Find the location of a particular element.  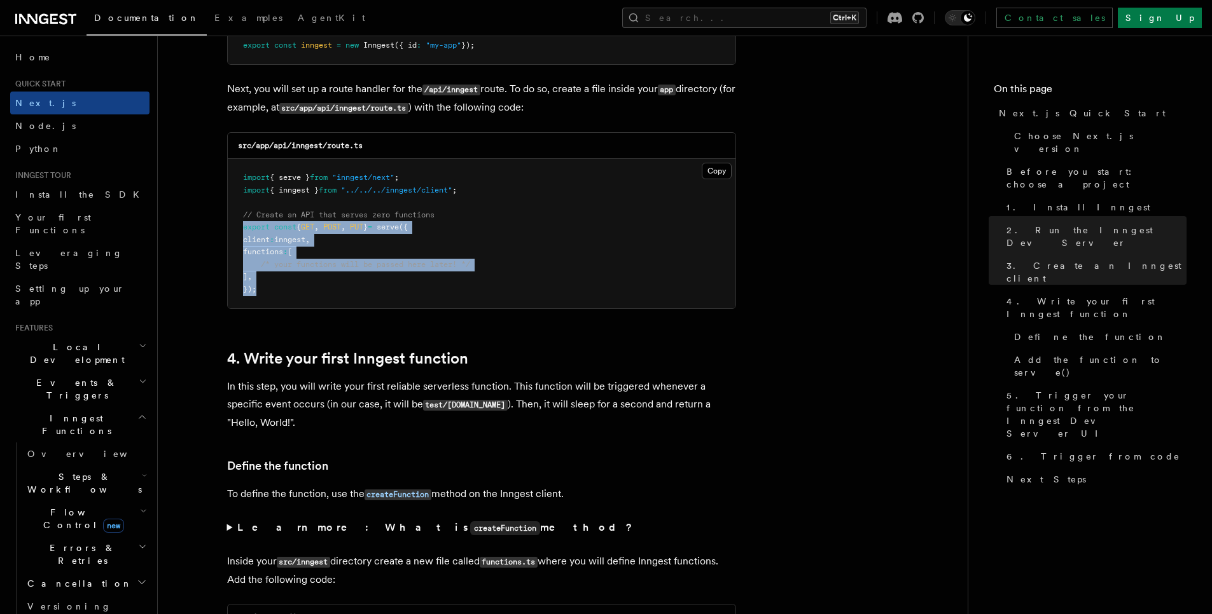

code: functions.ts is located at coordinates (508, 562).